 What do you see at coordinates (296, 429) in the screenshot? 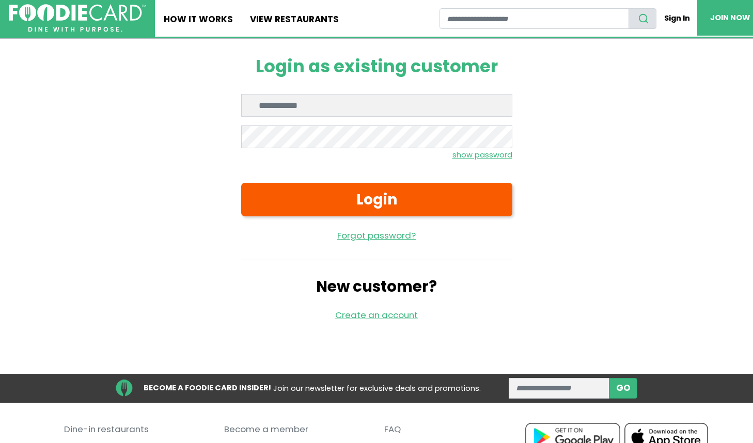
I see `a: Become a member` at bounding box center [296, 429].